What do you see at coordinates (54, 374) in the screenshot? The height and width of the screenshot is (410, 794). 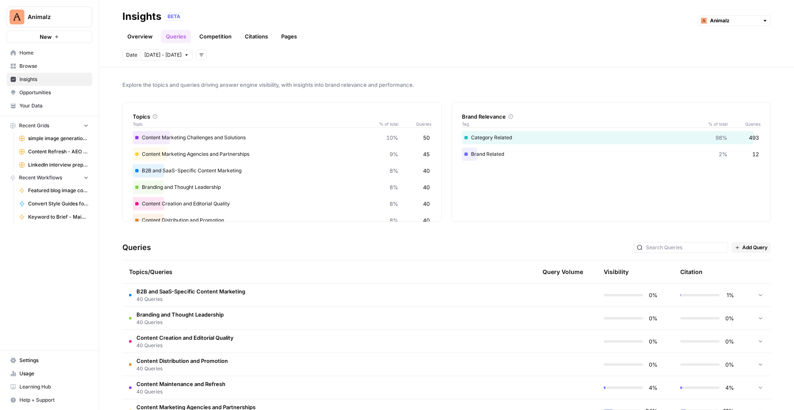 I see `span: Usage` at bounding box center [54, 374].